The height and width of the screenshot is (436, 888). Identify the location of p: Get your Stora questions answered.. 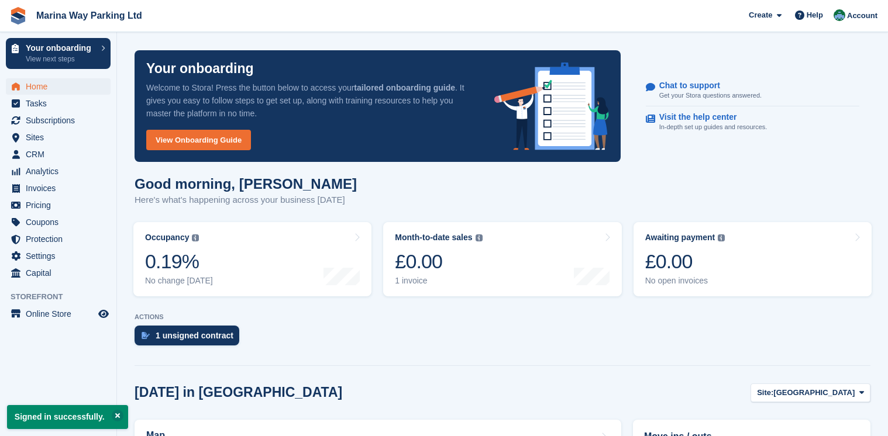
(710, 95).